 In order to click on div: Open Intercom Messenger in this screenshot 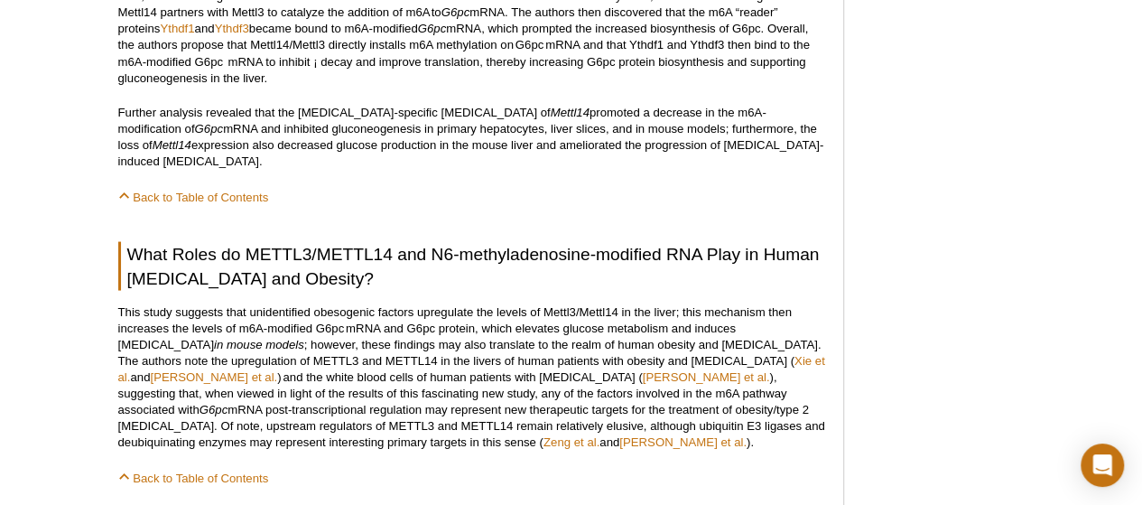, I will do `click(1102, 465)`.